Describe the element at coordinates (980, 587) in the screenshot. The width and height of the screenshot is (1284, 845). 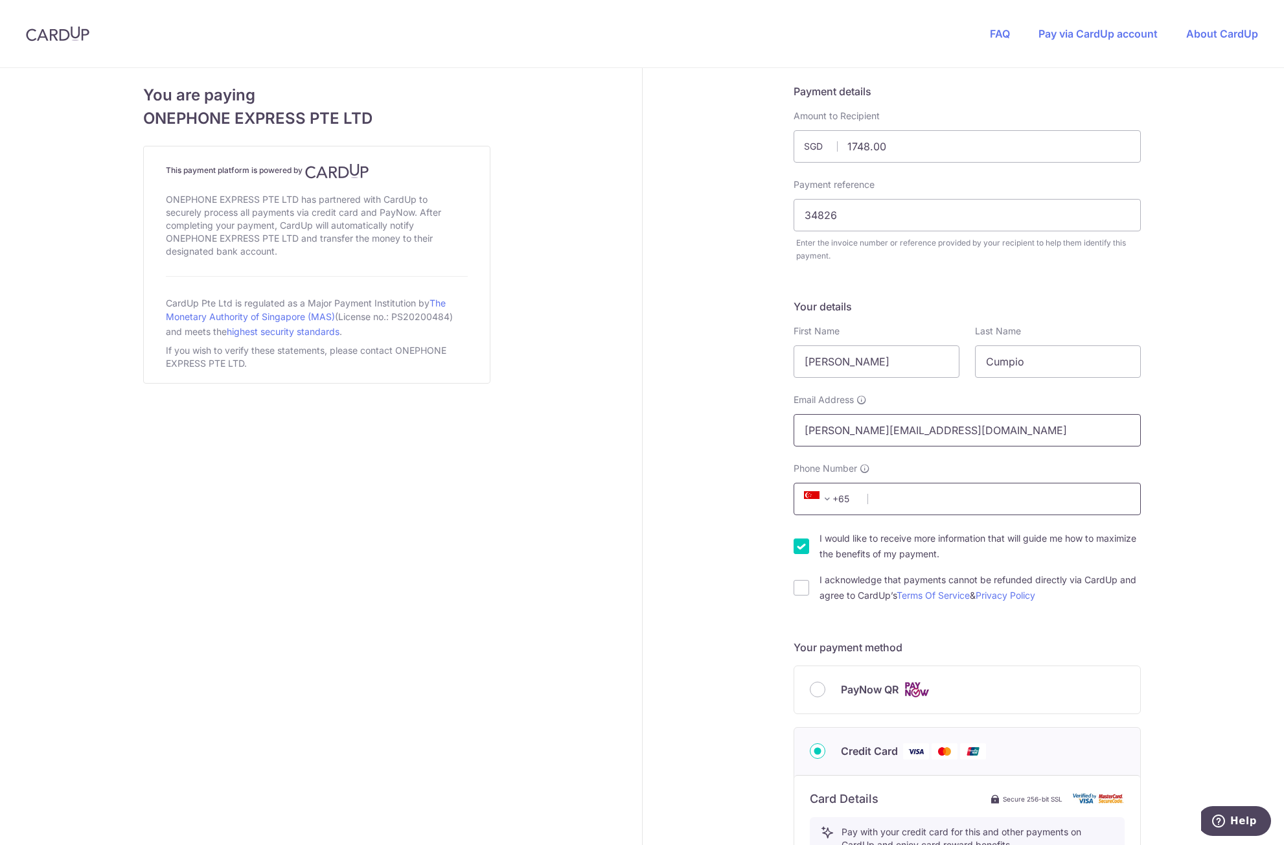
I see `label: I acknowledge that payments cannot be refunded directly via CardUp and agree to CardUp’s &` at that location.